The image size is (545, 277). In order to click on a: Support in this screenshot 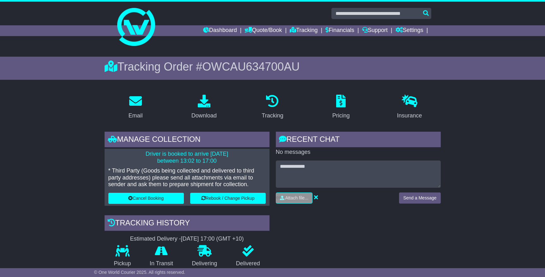, I will do `click(375, 31)`.